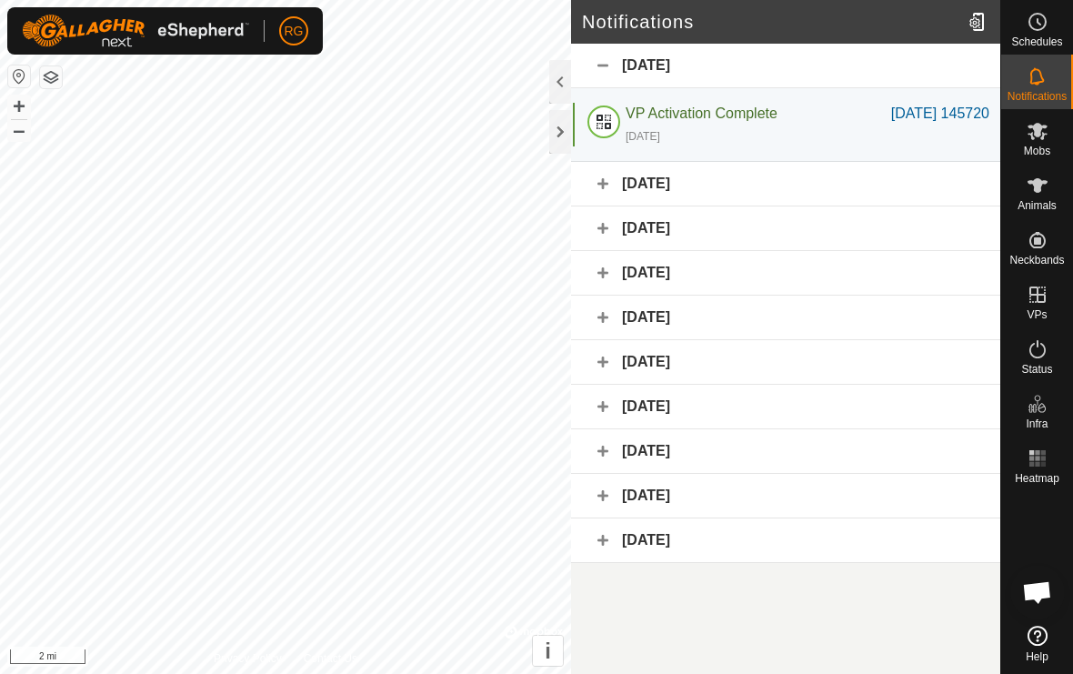 The image size is (1073, 674). What do you see at coordinates (701, 113) in the screenshot?
I see `span: VP Activation Complete` at bounding box center [701, 113].